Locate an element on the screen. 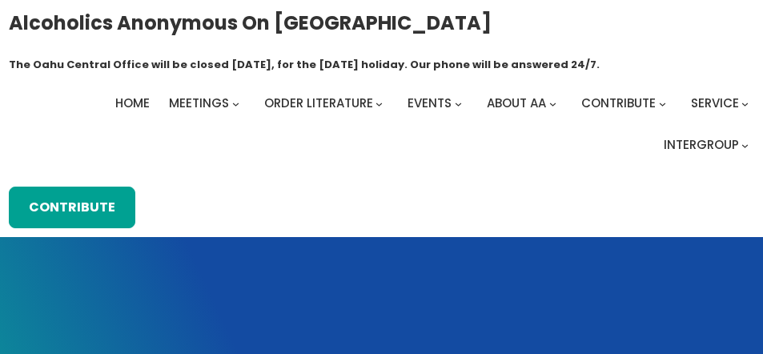  nav: Intergroup is located at coordinates (382, 124).